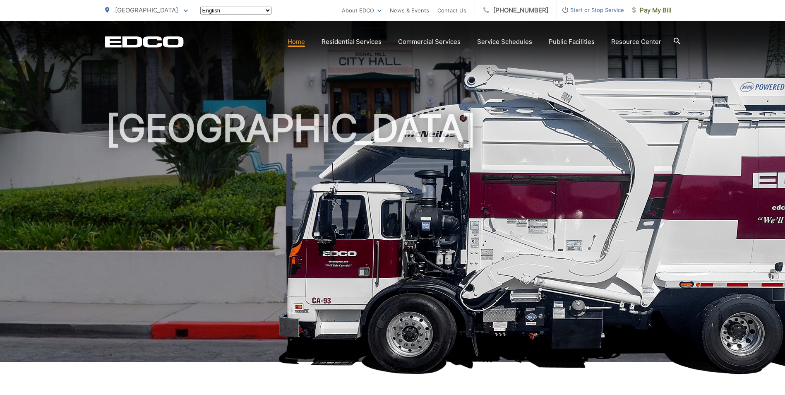 This screenshot has width=785, height=395. I want to click on a: Resource Center, so click(636, 42).